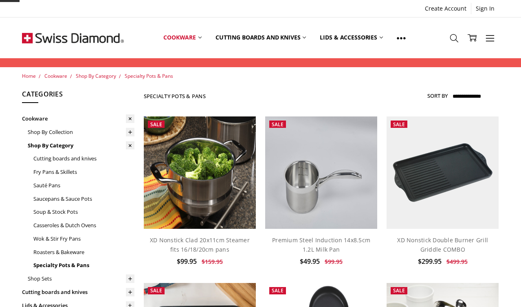  Describe the element at coordinates (84, 252) in the screenshot. I see `a: Roasters & Bakeware` at that location.